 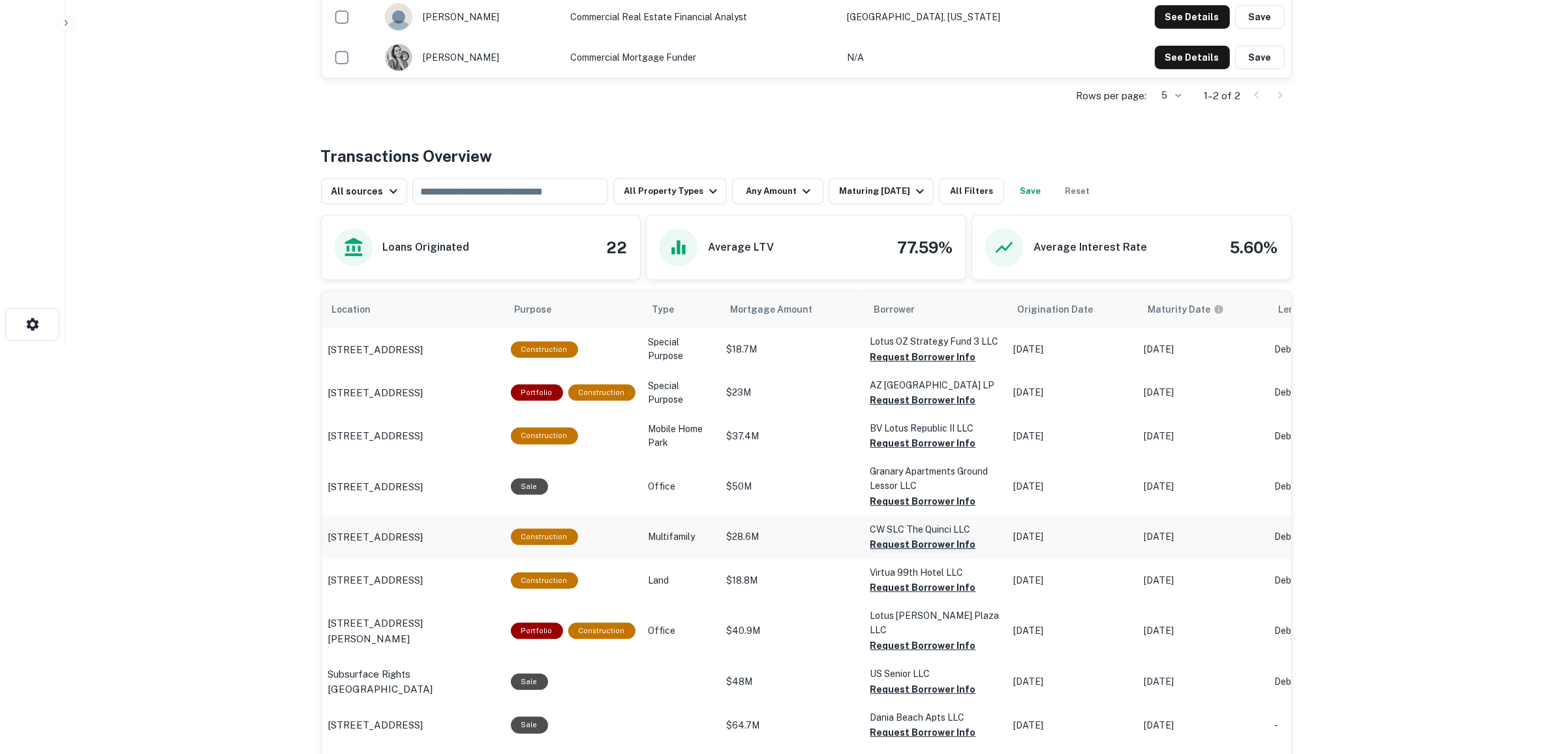 I want to click on td: N/A, so click(x=962, y=57).